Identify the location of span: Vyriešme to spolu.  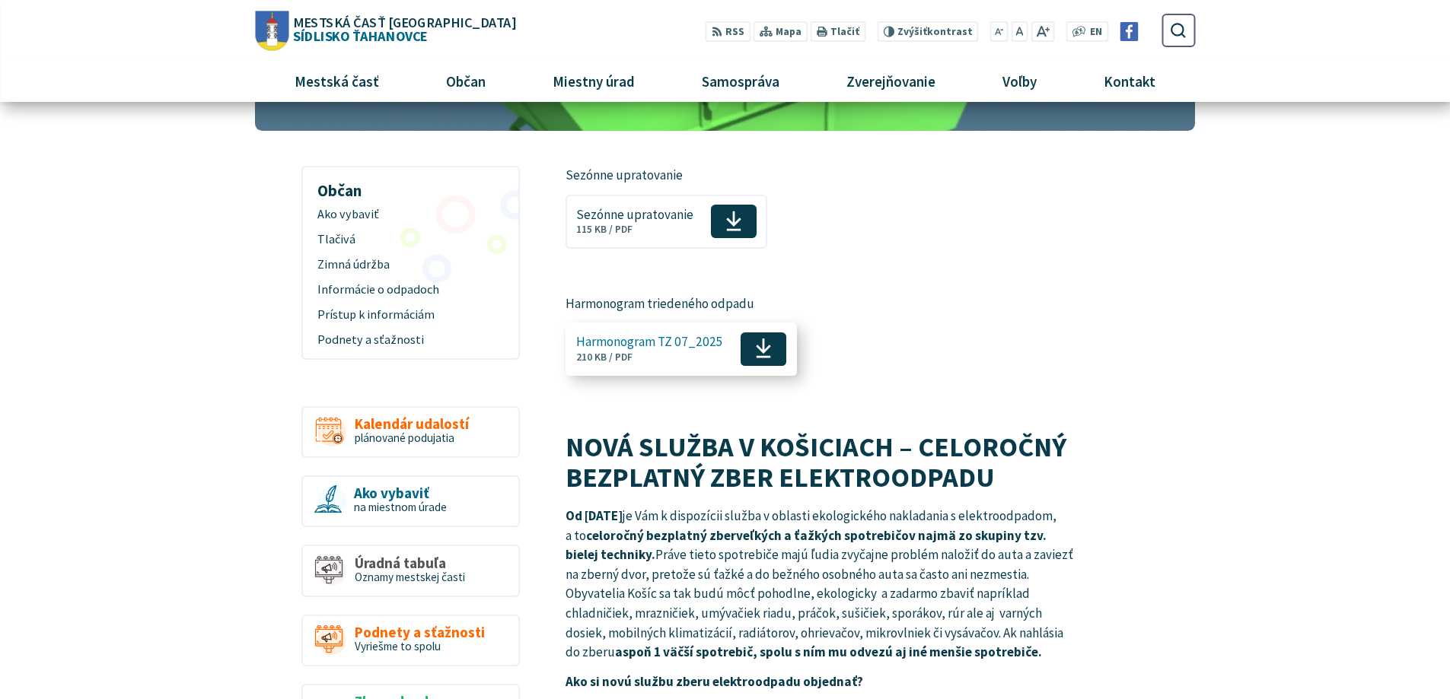
(397, 646).